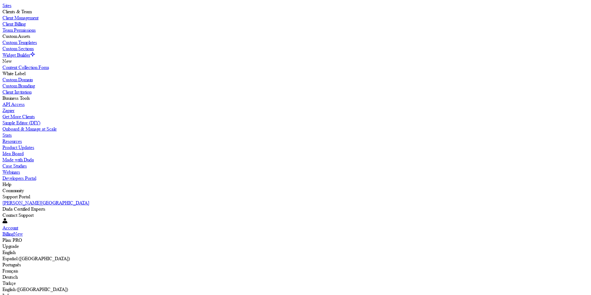  Describe the element at coordinates (19, 30) in the screenshot. I see `a: Team Permissions` at that location.